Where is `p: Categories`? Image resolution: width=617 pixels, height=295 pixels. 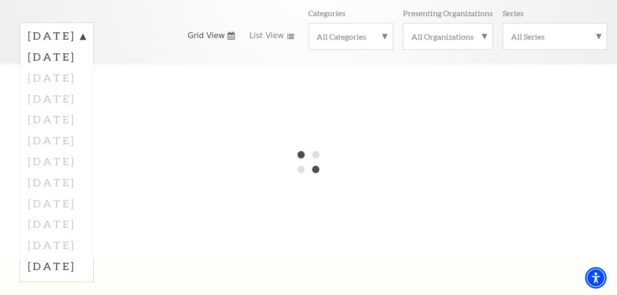
p: Categories is located at coordinates (327, 13).